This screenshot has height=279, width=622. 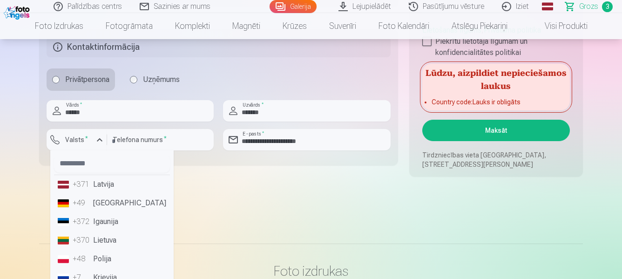 I want to click on div: +49, so click(x=82, y=203).